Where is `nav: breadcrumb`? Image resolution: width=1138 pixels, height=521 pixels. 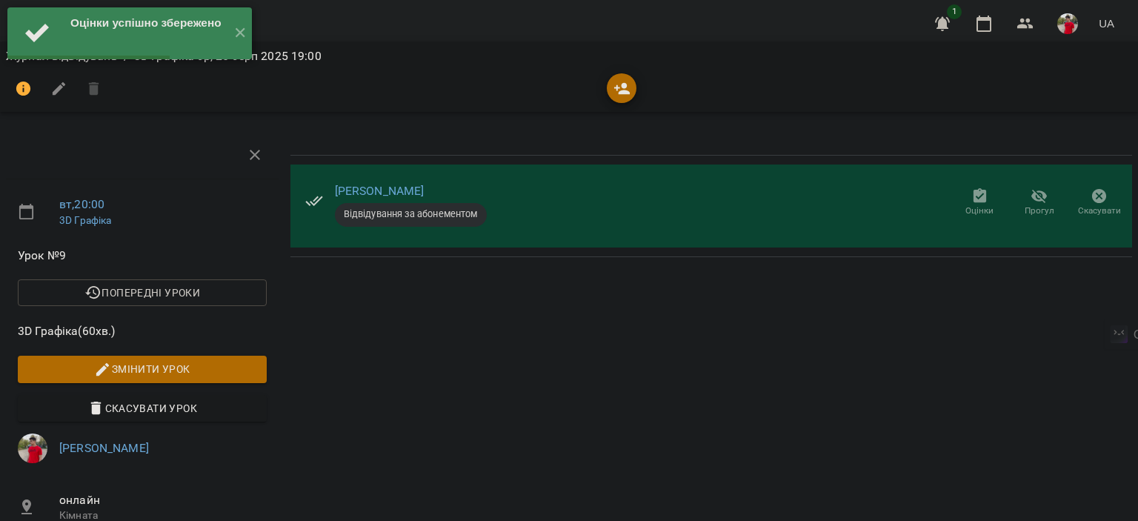
nav: breadcrumb is located at coordinates (569, 56).